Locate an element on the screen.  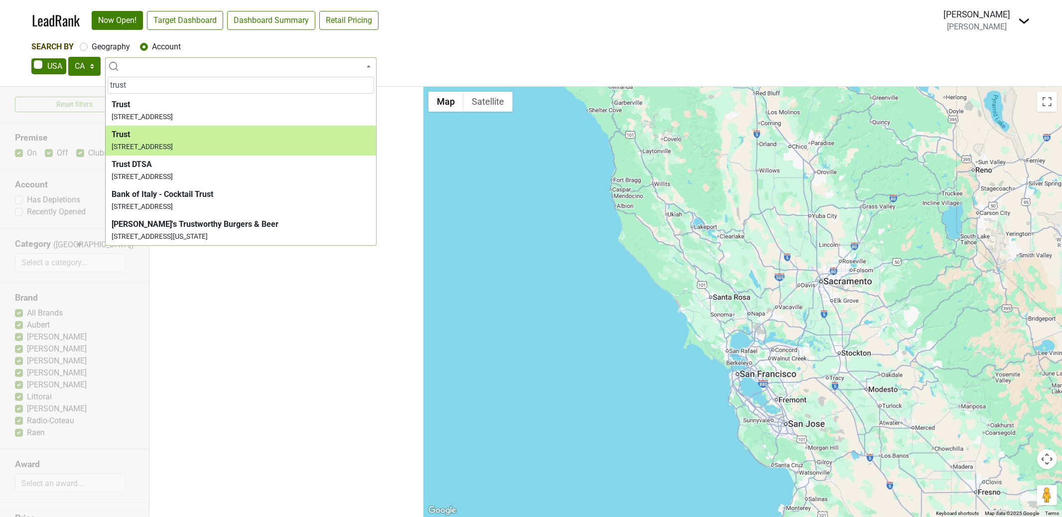
span: Search By is located at coordinates (52, 46).